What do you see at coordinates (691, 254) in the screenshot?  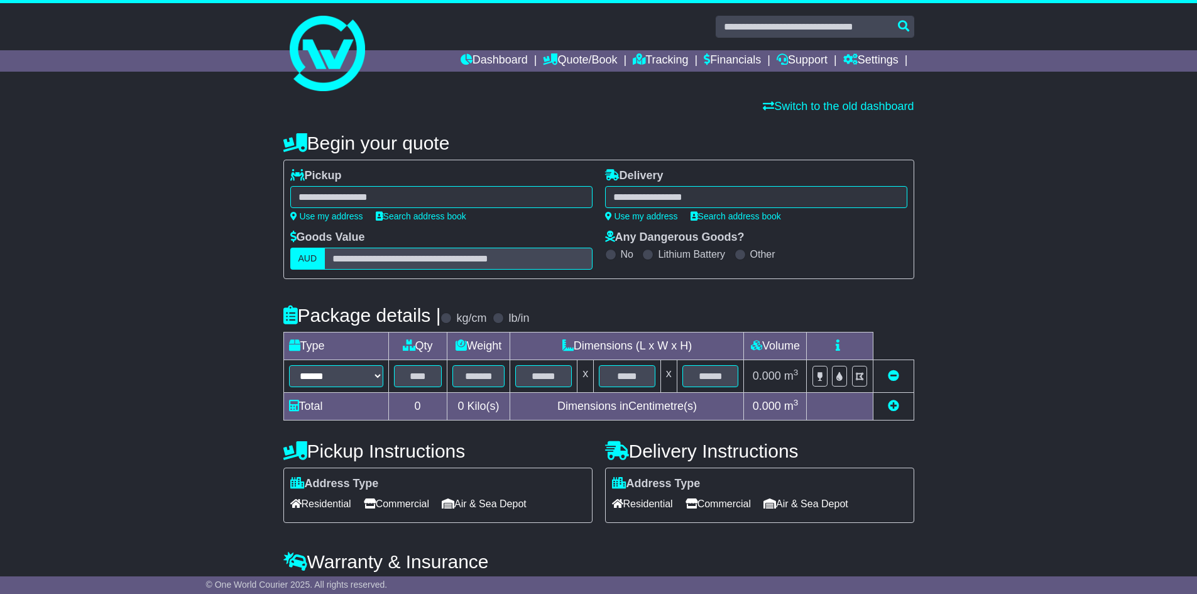 I see `label: Lithium Battery` at bounding box center [691, 254].